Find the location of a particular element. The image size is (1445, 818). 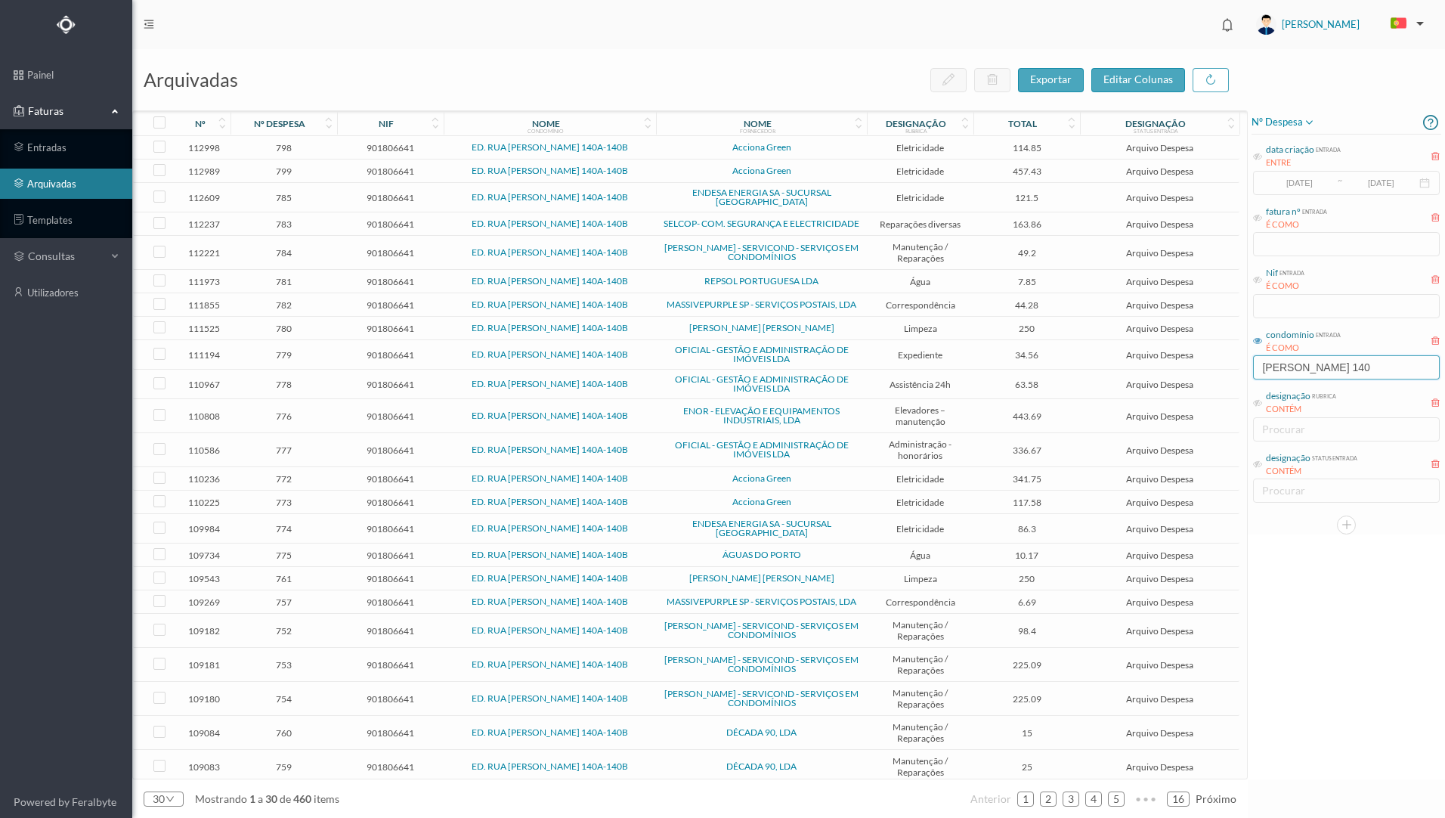

div: fornecedor is located at coordinates (757, 131).